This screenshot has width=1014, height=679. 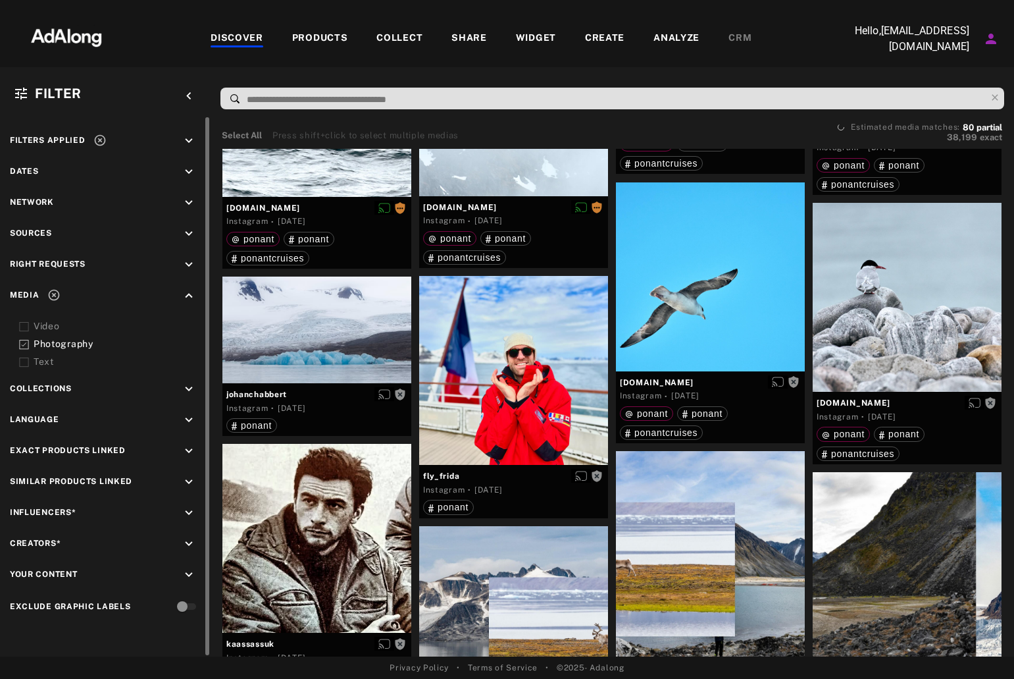 I want to click on div: Photography, so click(x=117, y=344).